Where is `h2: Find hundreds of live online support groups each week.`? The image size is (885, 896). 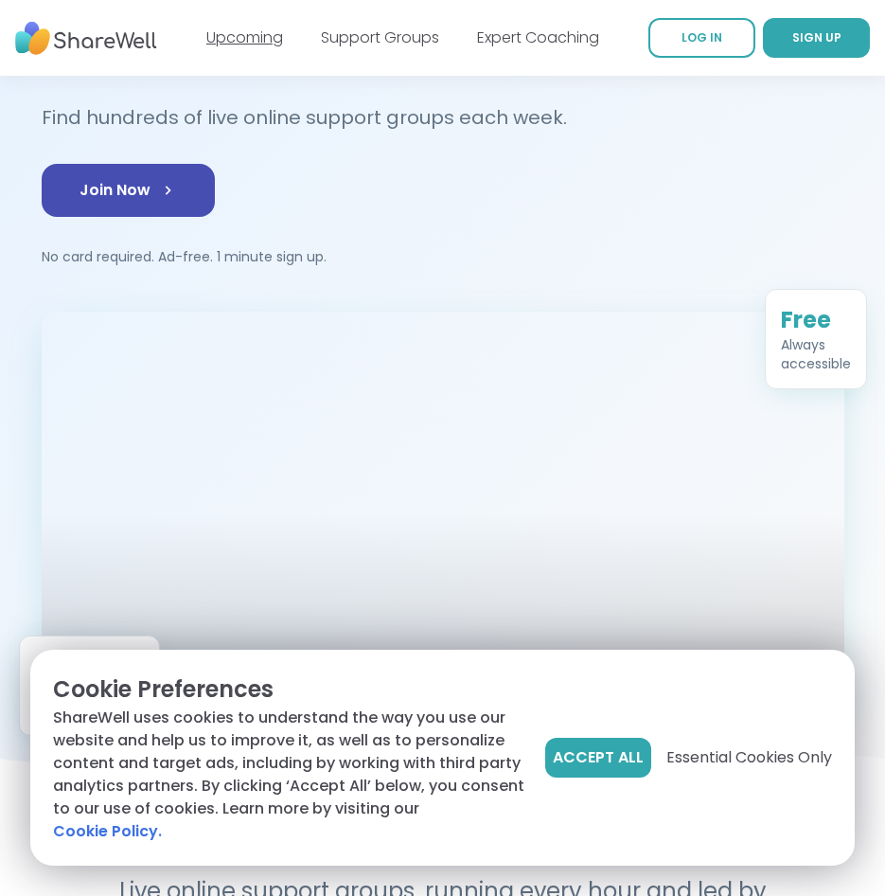
h2: Find hundreds of live online support groups each week. is located at coordinates (314, 117).